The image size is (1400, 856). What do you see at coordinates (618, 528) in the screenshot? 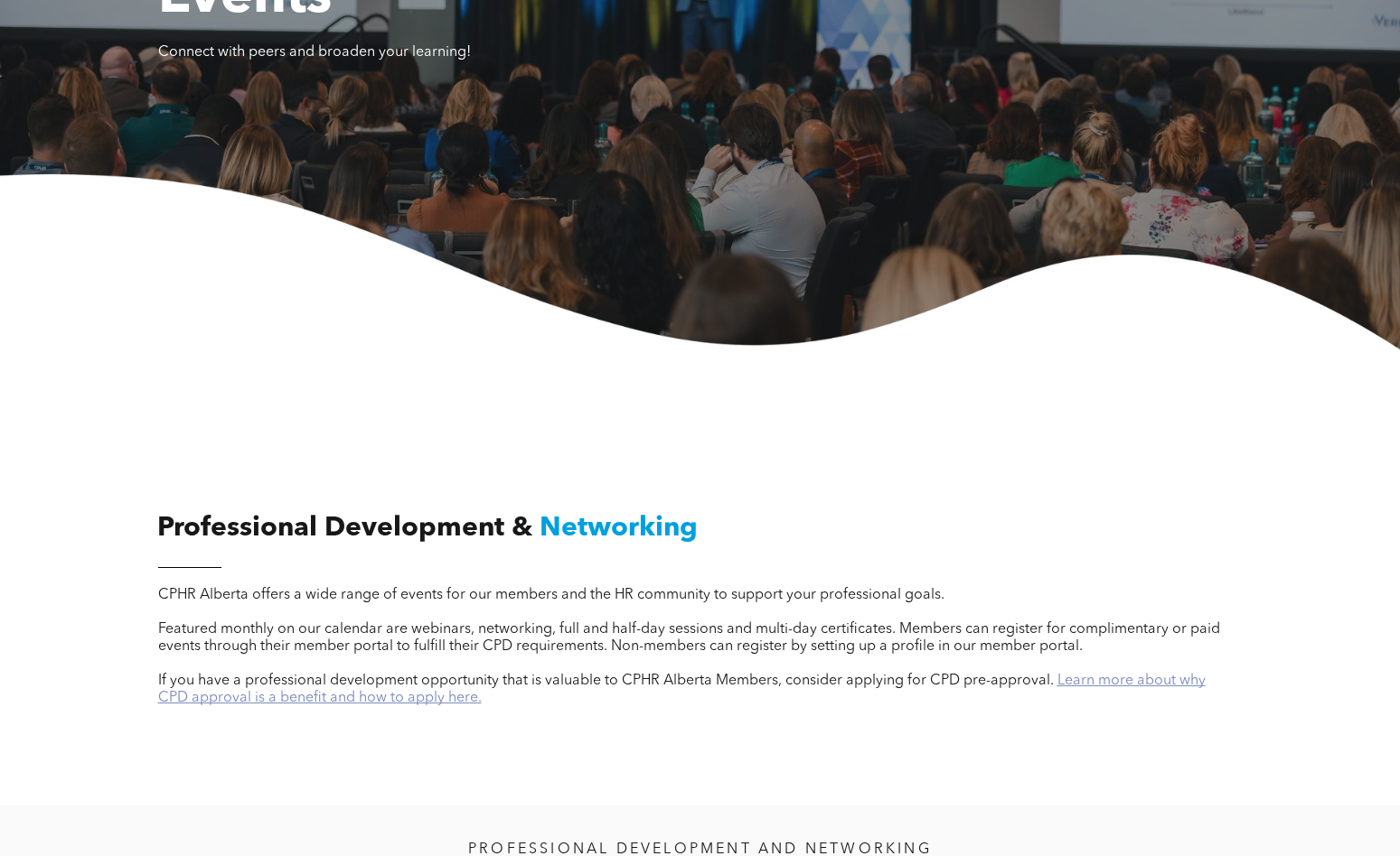
I see `span: Networking` at bounding box center [618, 528].